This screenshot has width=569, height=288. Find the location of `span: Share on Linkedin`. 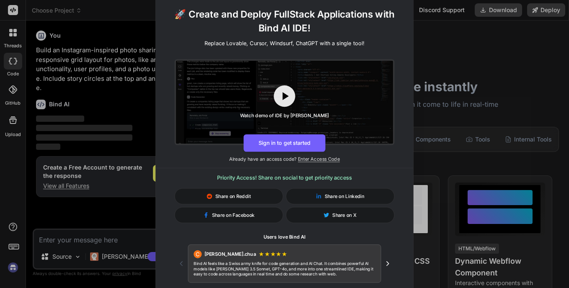

span: Share on Linkedin is located at coordinates (345, 196).